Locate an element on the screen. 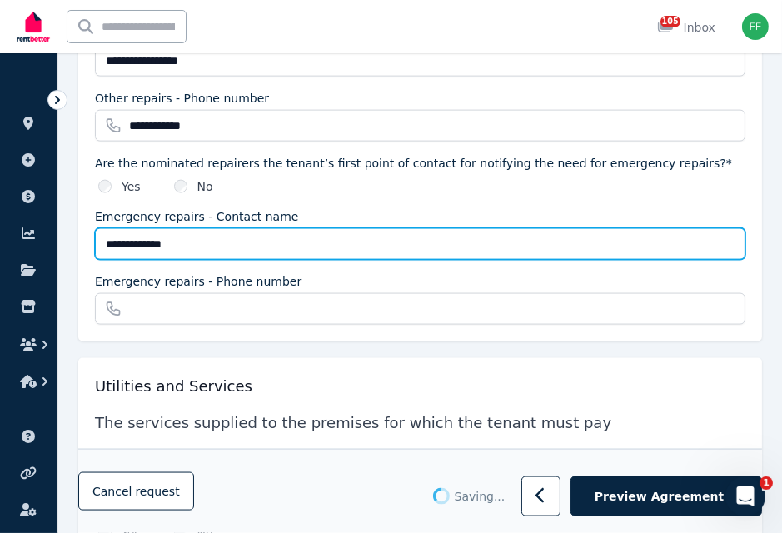 The image size is (782, 533). span: Preview Agreement is located at coordinates (659, 496).